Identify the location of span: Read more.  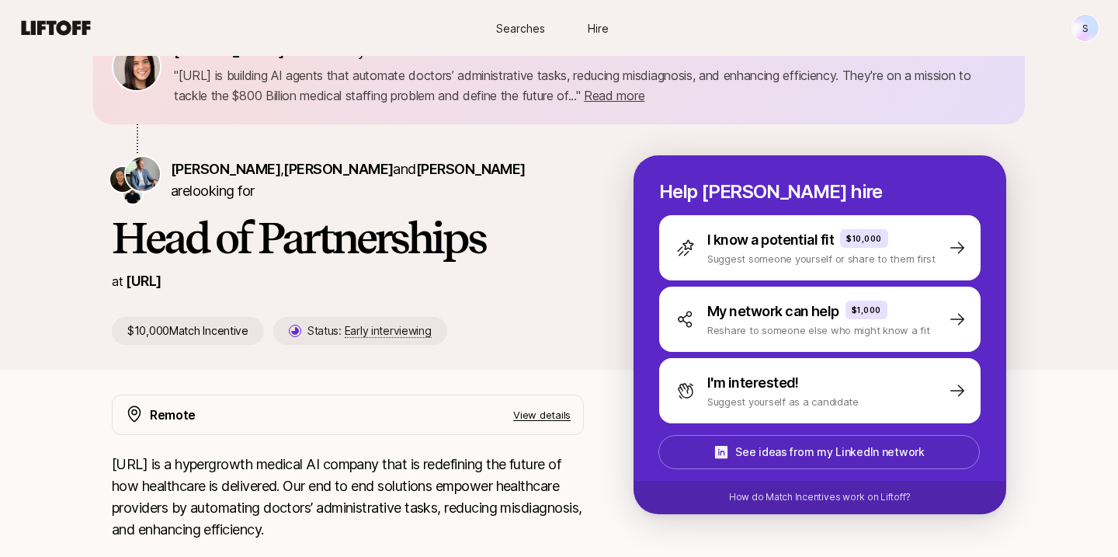
(614, 96).